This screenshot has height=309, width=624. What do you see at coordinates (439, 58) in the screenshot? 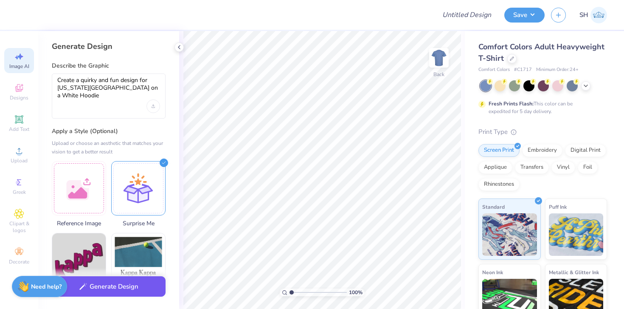
I see `img: Back` at bounding box center [439, 58].